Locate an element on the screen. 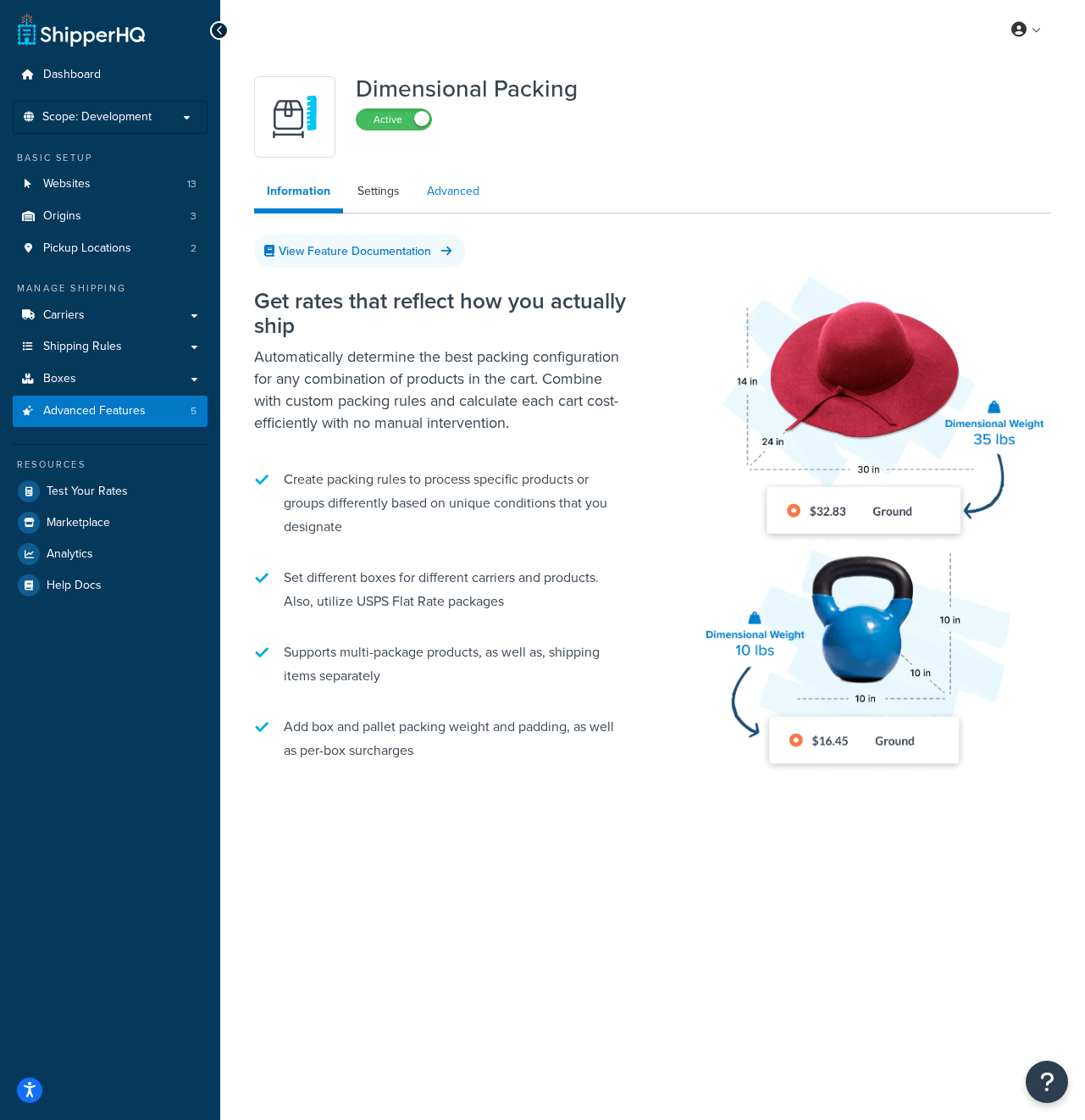  li: Set different boxes for different carriers and products. Also, utilize USPS Flat Rate packages is located at coordinates (441, 590).